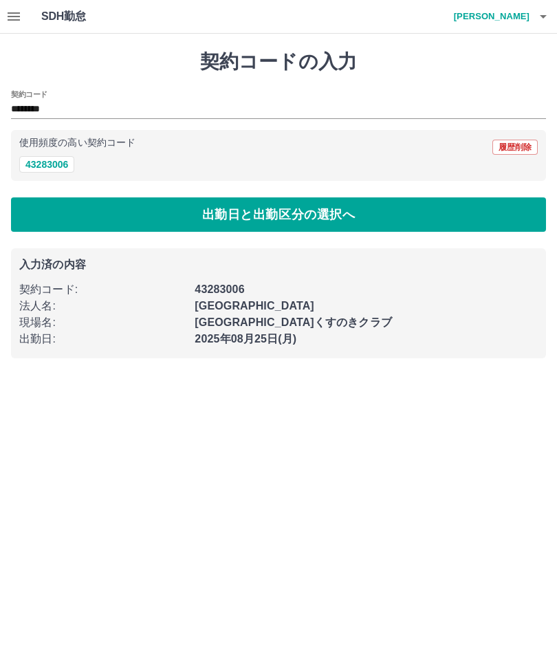 The image size is (557, 672). What do you see at coordinates (47, 164) in the screenshot?
I see `button: 43283006` at bounding box center [47, 164].